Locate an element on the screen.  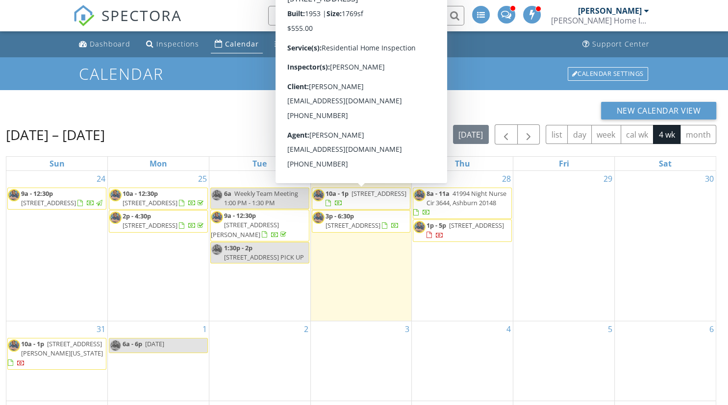
div: Lambert Home Inspections, LLC is located at coordinates (600, 21).